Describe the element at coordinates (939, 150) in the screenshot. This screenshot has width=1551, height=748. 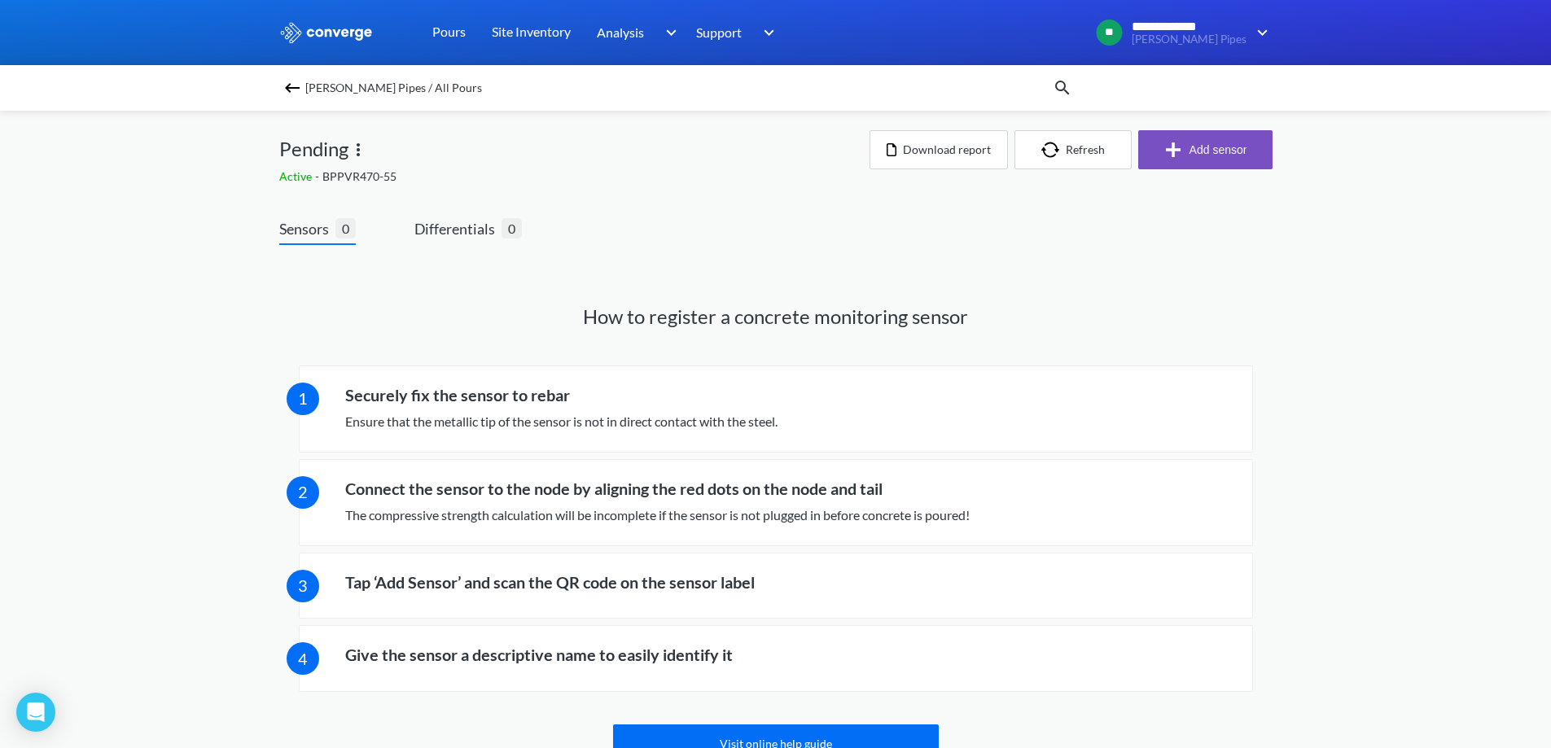
I see `button: Download report` at that location.